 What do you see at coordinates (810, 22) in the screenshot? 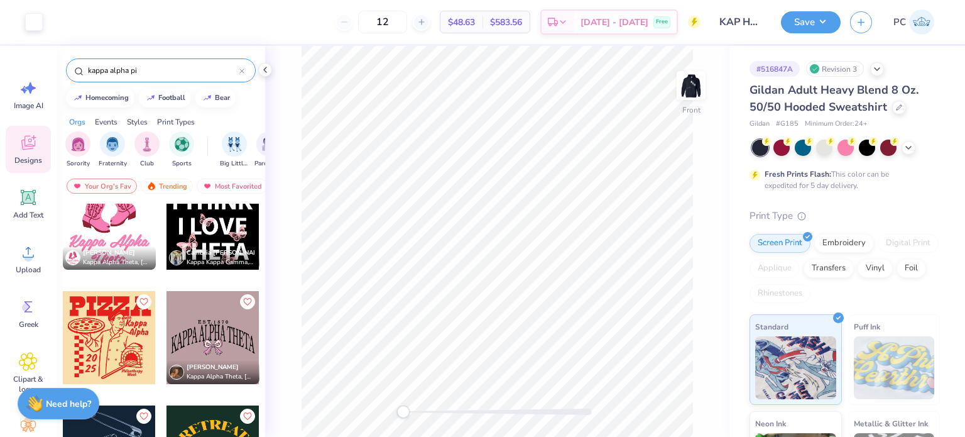
I see `button: Save` at bounding box center [810, 22].